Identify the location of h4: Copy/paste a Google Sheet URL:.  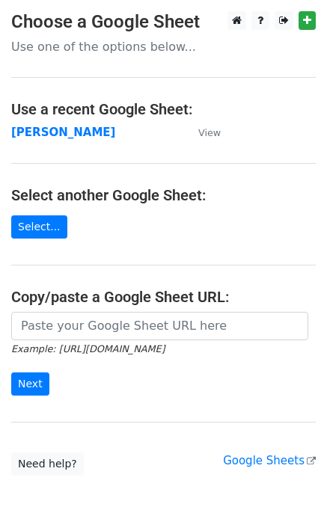
(163, 297).